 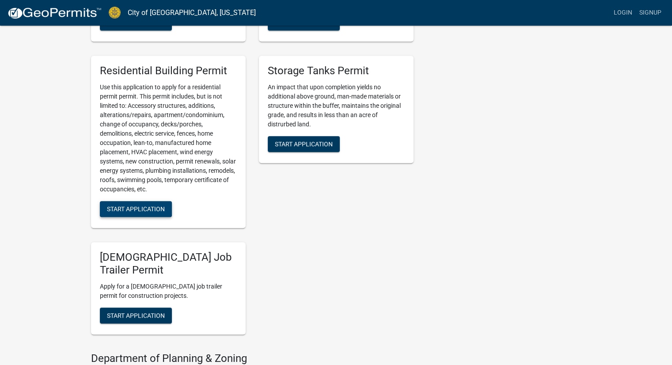 What do you see at coordinates (623, 13) in the screenshot?
I see `a: Login` at bounding box center [623, 13].